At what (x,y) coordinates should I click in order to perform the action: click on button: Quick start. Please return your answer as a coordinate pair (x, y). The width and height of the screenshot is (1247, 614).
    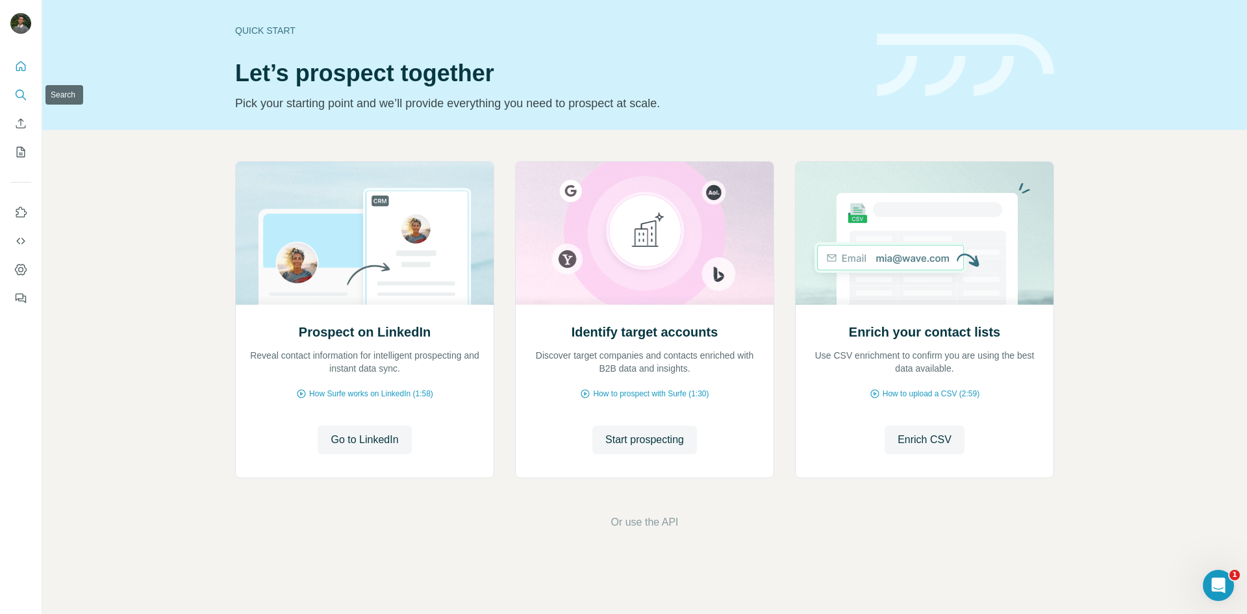
    Looking at the image, I should click on (21, 66).